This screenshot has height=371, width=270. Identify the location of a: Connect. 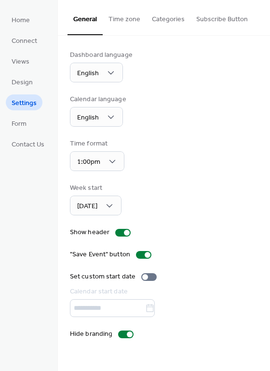
(24, 40).